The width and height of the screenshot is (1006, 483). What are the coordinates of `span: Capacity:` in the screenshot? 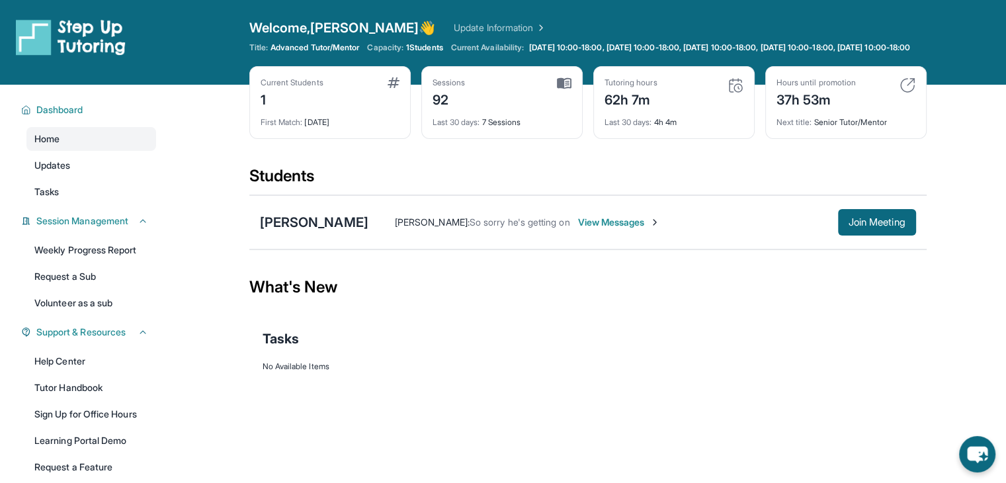 It's located at (385, 48).